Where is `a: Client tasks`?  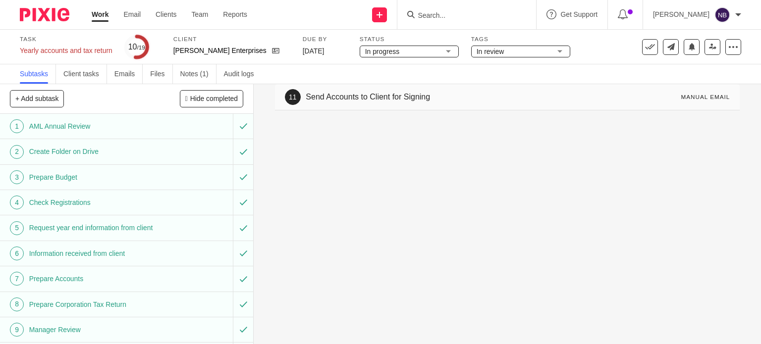
a: Client tasks is located at coordinates (86, 74).